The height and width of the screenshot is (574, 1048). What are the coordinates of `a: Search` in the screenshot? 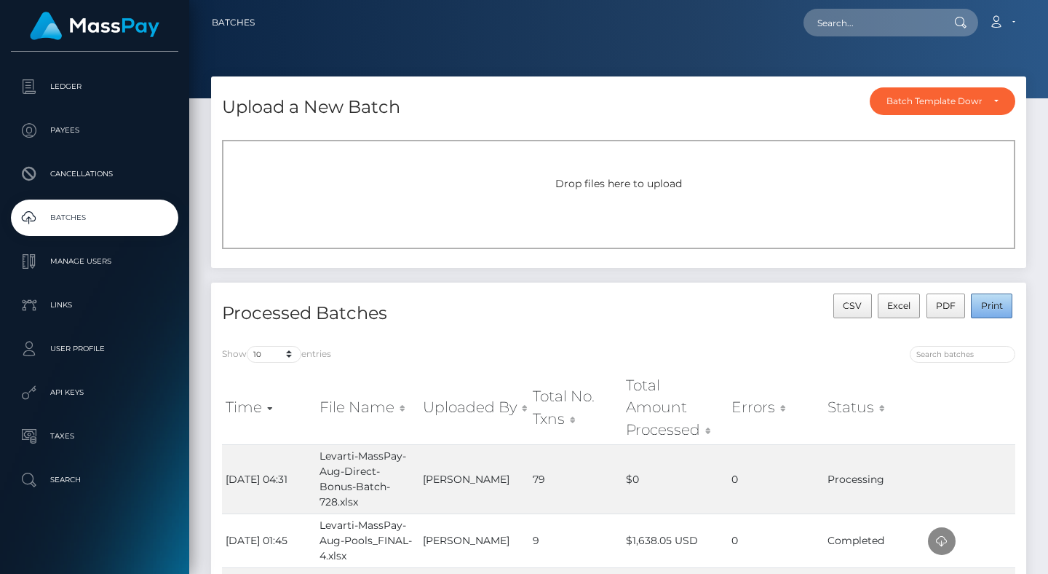 It's located at (95, 480).